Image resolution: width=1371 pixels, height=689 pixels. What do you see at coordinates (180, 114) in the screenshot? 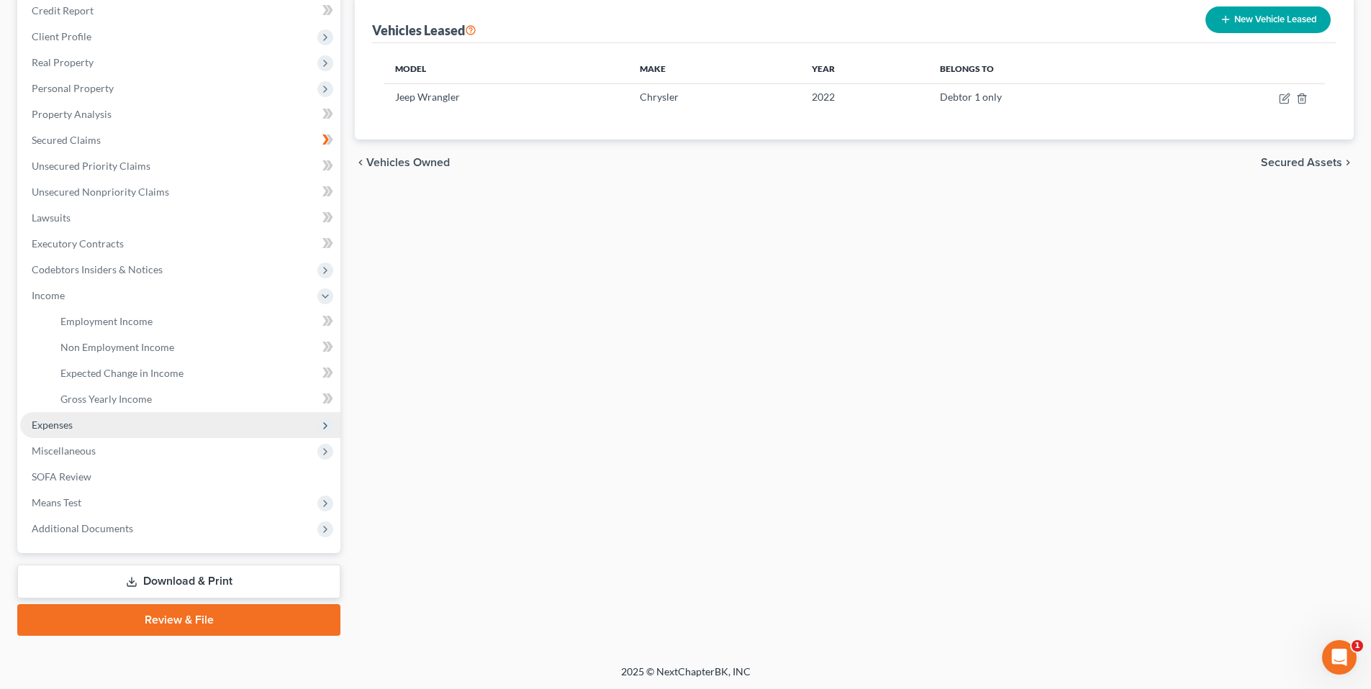
I see `a: Property Analysis` at bounding box center [180, 114].